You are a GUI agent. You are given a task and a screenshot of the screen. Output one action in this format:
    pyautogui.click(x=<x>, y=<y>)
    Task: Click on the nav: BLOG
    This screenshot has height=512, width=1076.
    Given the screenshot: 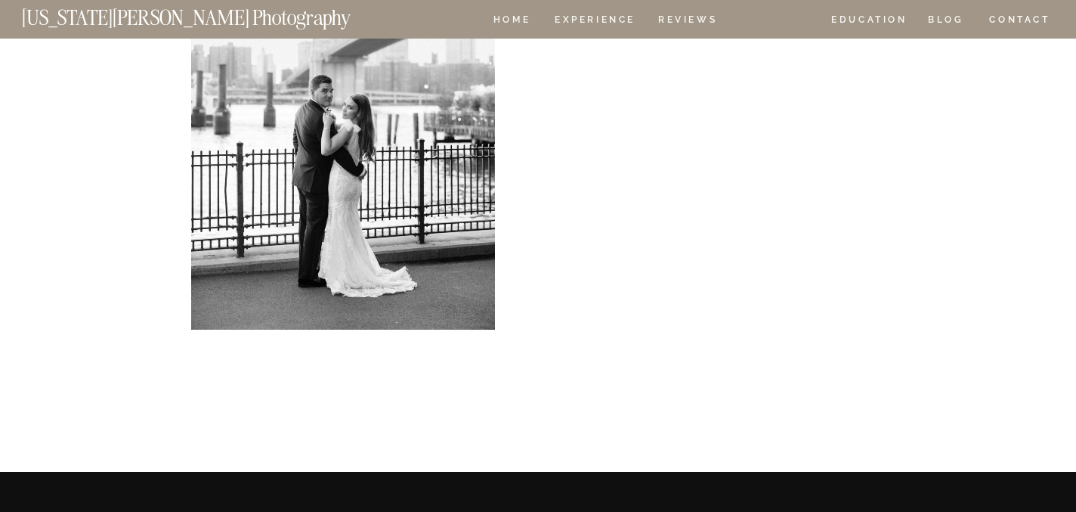 What is the action you would take?
    pyautogui.click(x=946, y=21)
    